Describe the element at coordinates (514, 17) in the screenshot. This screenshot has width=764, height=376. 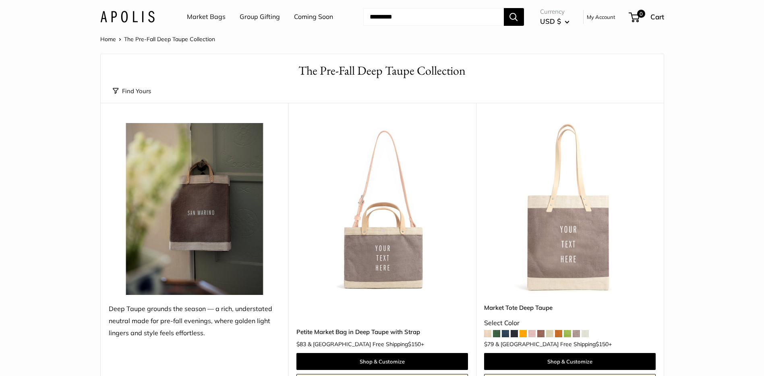
I see `button: Search` at that location.